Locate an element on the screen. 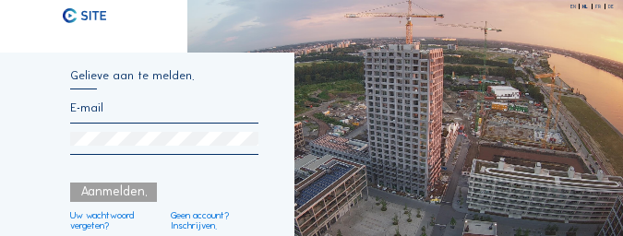  div: Gelieve aan te melden. is located at coordinates (164, 79).